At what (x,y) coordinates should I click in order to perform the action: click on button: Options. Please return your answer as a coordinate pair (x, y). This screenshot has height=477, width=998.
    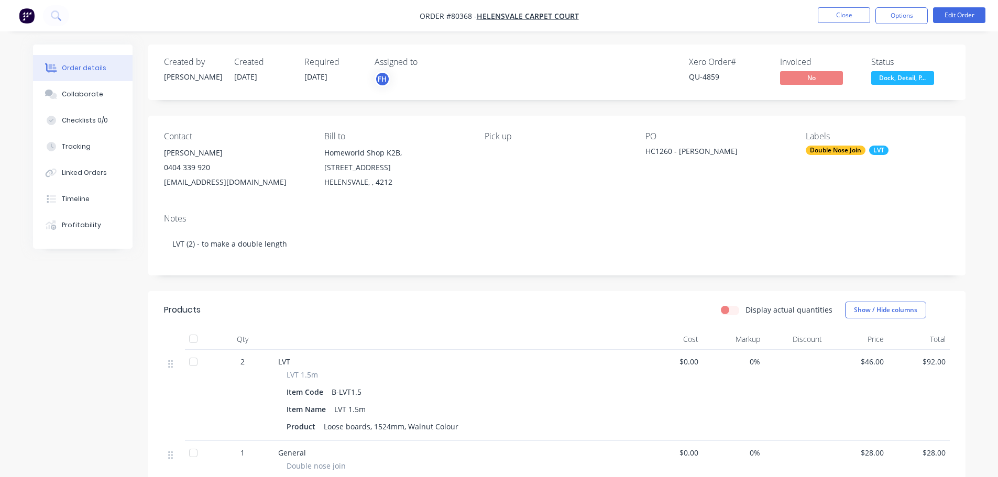
    Looking at the image, I should click on (902, 16).